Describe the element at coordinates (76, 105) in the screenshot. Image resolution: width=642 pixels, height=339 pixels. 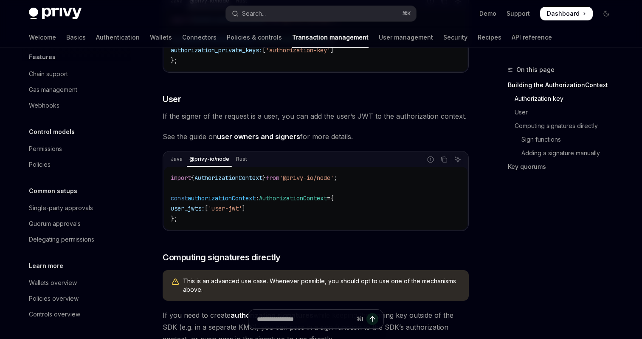
I see `a: Webhooks` at that location.